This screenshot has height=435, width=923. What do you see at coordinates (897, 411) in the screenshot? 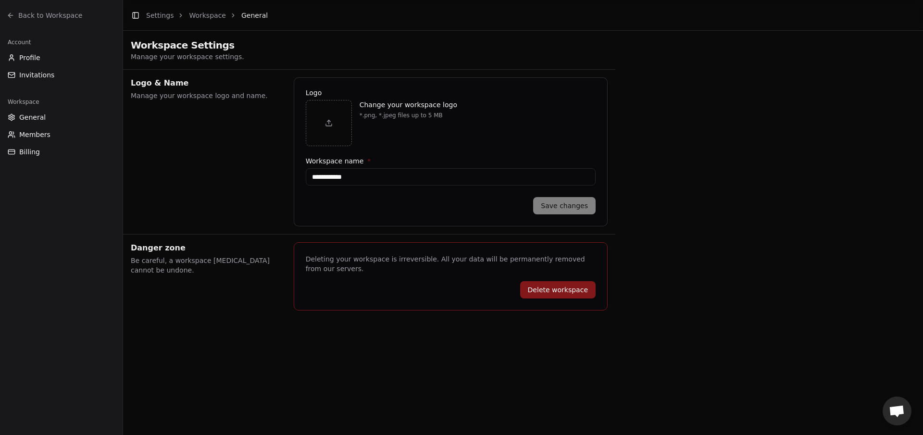
I see `div: Açık sohbet` at bounding box center [897, 411].